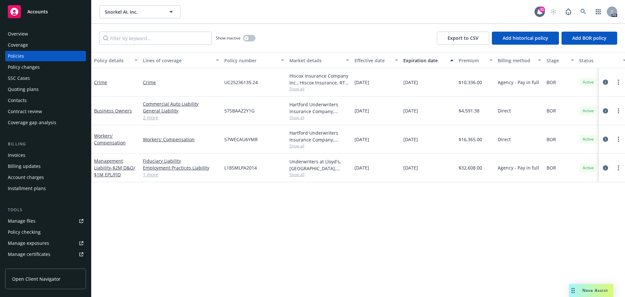  I want to click on div: Billing updates, so click(24, 166).